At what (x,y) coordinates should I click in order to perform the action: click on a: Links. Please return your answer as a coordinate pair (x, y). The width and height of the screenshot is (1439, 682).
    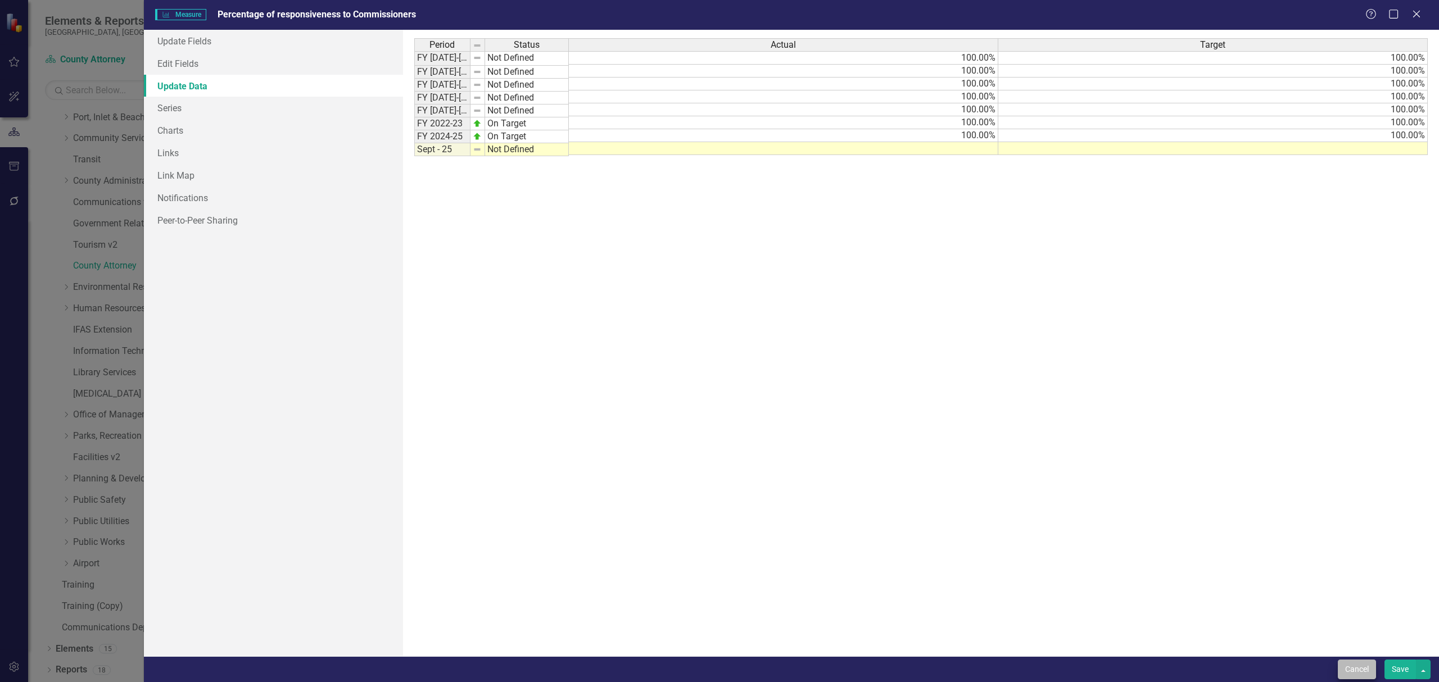
    Looking at the image, I should click on (273, 153).